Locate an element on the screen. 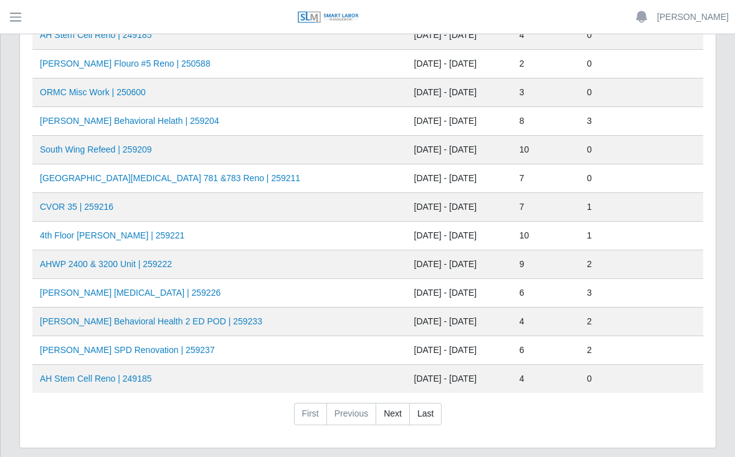 This screenshot has height=457, width=735. td: 8 is located at coordinates (546, 121).